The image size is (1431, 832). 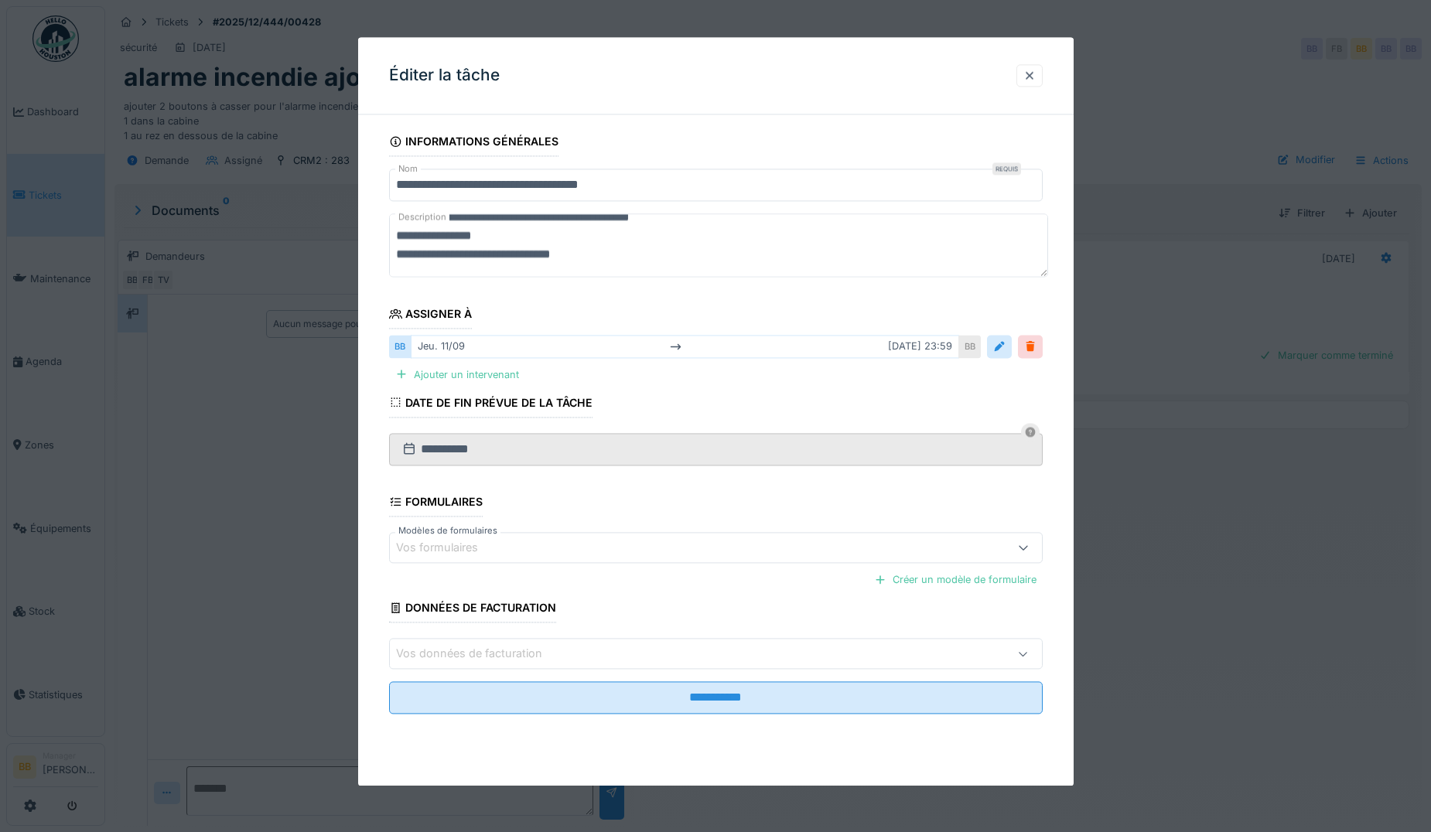 I want to click on div: Date de fin prévue de la tâche, so click(x=491, y=405).